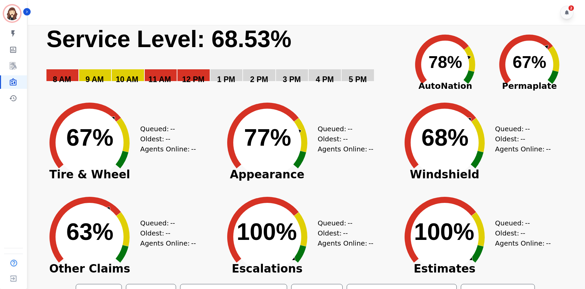  Describe the element at coordinates (90, 175) in the screenshot. I see `span: Tire & Wheel` at that location.